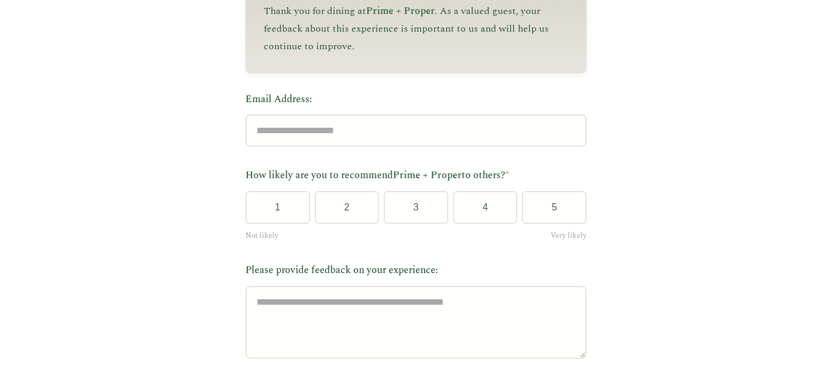 Image resolution: width=832 pixels, height=385 pixels. Describe the element at coordinates (416, 176) in the screenshot. I see `label: How likely are you to recommend to others?` at that location.